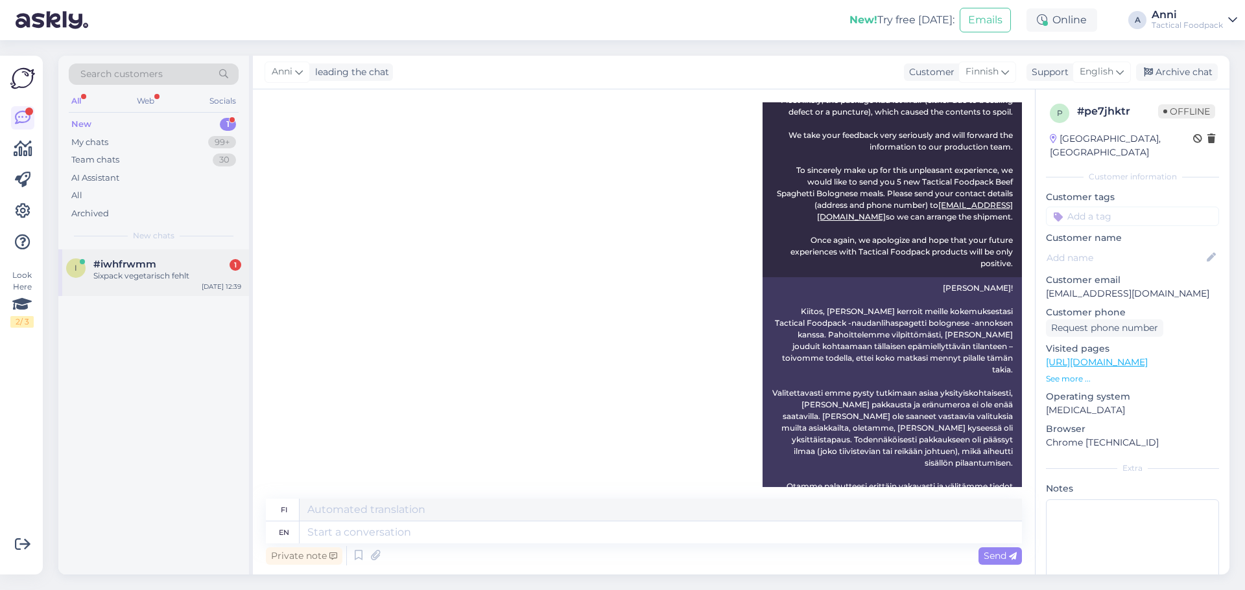 The width and height of the screenshot is (1245, 590). What do you see at coordinates (222, 143) in the screenshot?
I see `div: 99+` at bounding box center [222, 143].